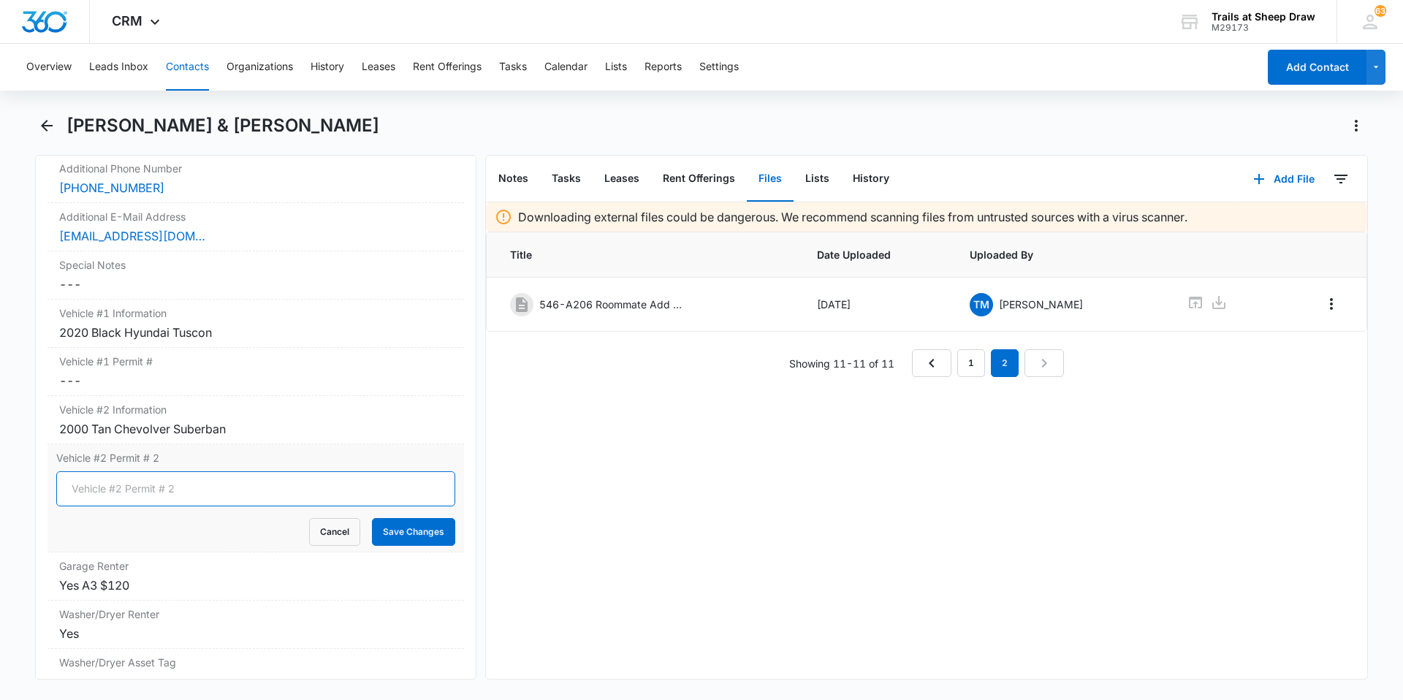  I want to click on span: Date Uploaded, so click(876, 254).